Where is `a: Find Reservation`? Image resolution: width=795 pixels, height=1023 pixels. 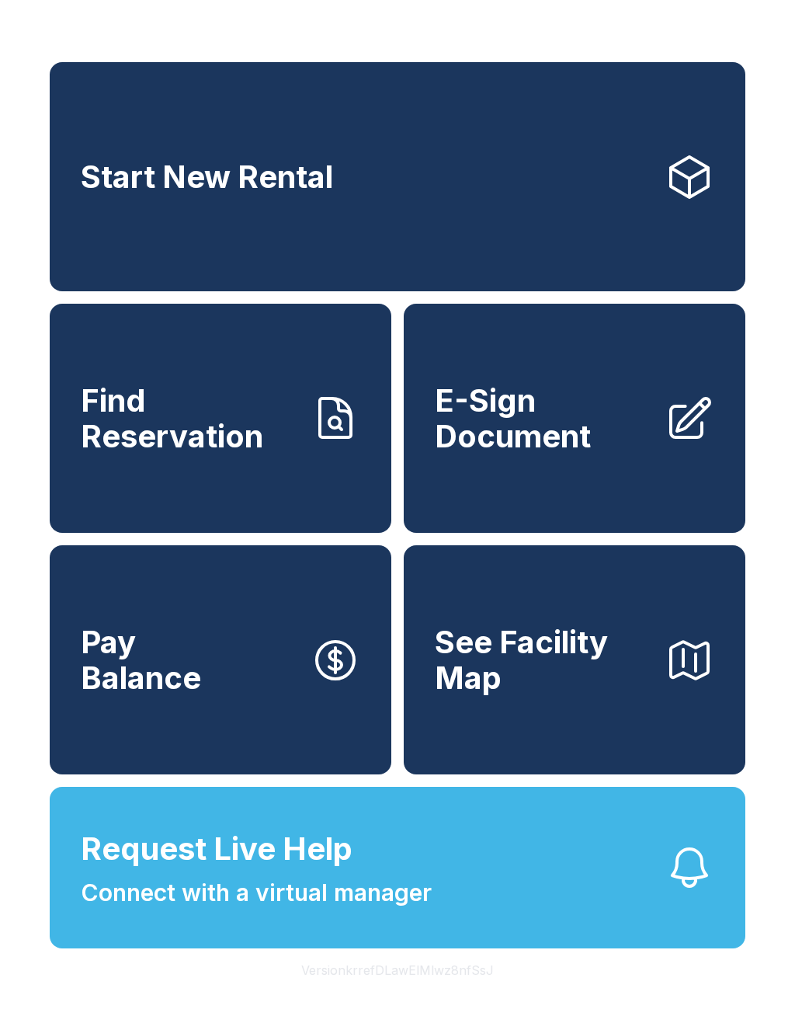
a: Find Reservation is located at coordinates (221, 418).